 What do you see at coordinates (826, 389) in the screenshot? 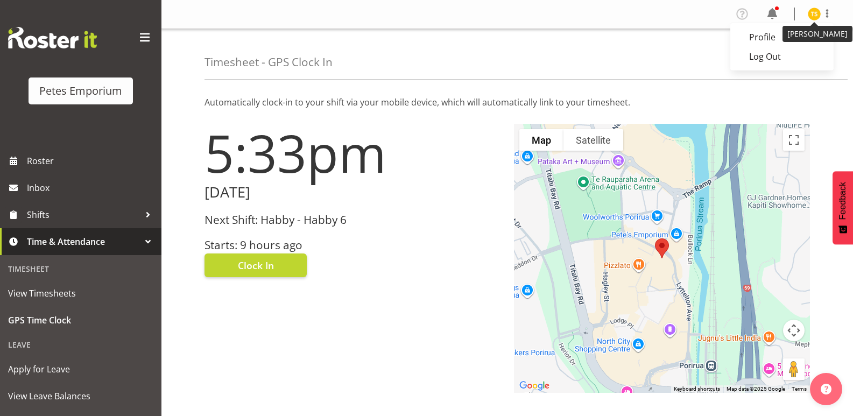
I see `img: help-xxl-2.png` at bounding box center [826, 389].